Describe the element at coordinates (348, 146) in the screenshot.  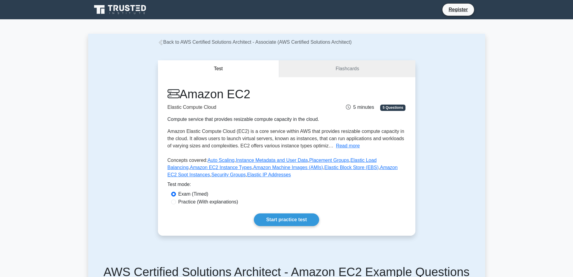
I see `button: Read more` at that location.